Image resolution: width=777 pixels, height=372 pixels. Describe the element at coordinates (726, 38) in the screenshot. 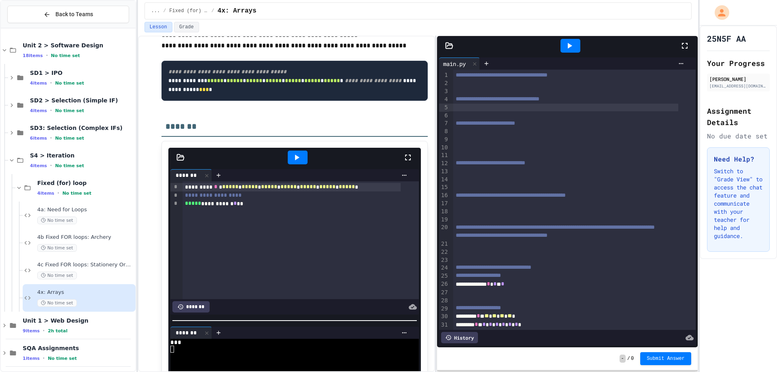

I see `h1: 25N5F AA` at that location.